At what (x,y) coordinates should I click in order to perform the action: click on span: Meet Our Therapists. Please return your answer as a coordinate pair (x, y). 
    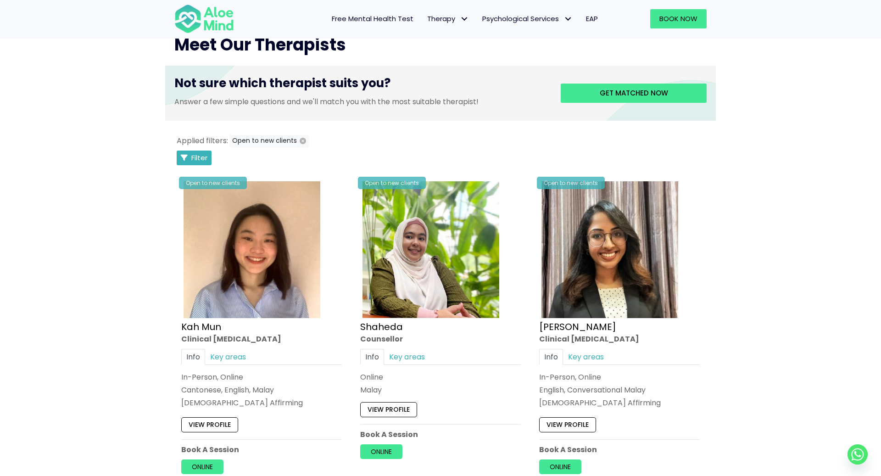
    Looking at the image, I should click on (260, 44).